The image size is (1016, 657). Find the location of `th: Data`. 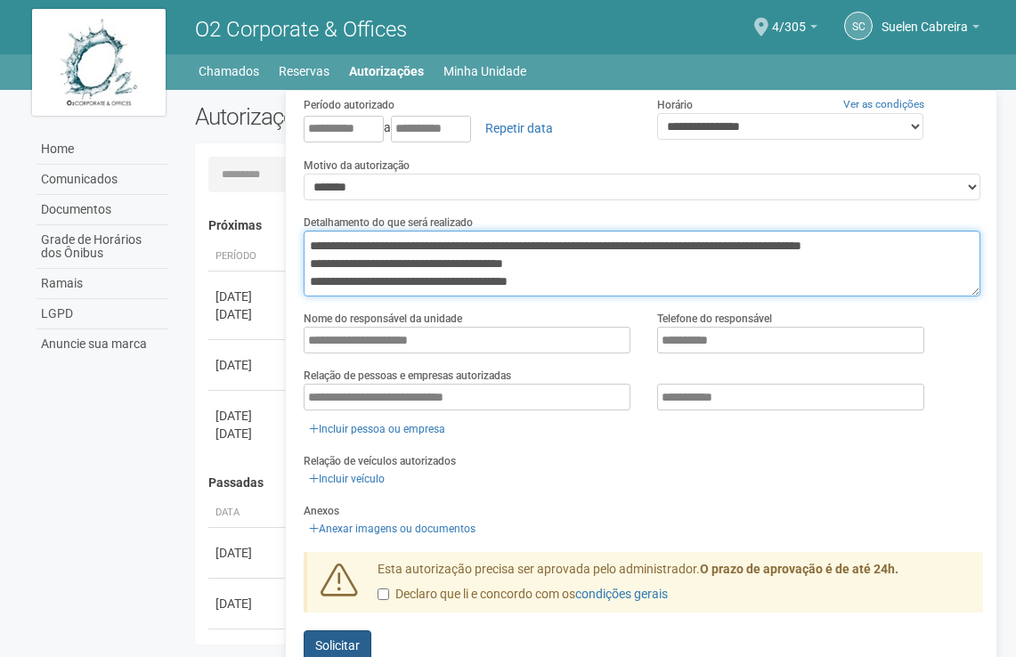

th: Data is located at coordinates (248, 513).